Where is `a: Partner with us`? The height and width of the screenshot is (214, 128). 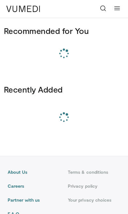 a: Partner with us is located at coordinates (34, 200).